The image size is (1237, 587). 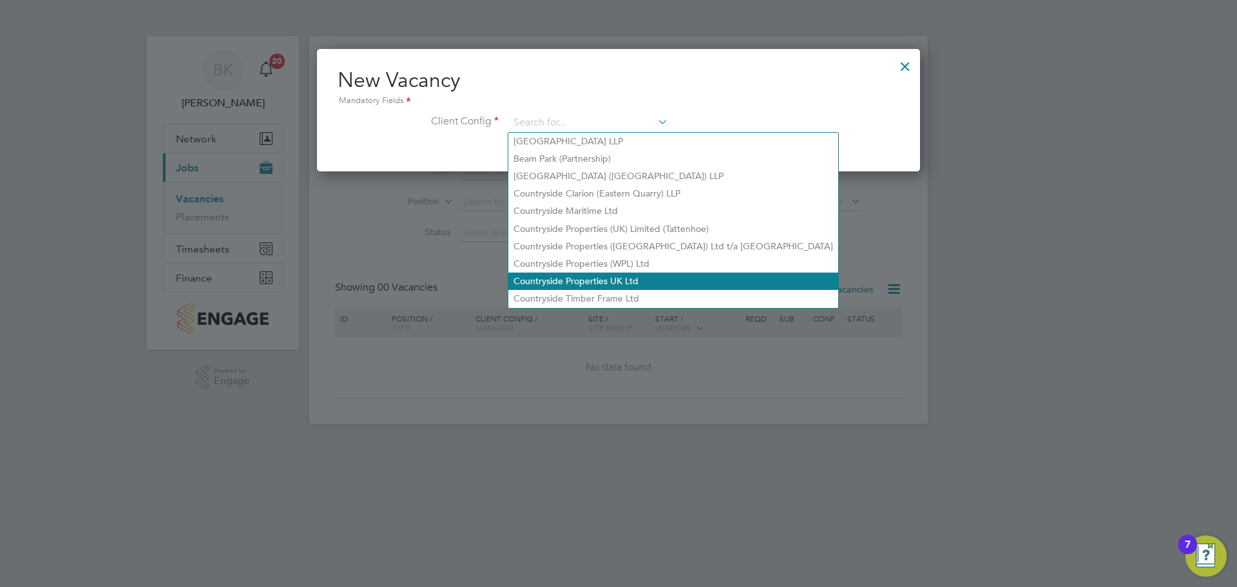 I want to click on div: 7, so click(x=1187, y=553).